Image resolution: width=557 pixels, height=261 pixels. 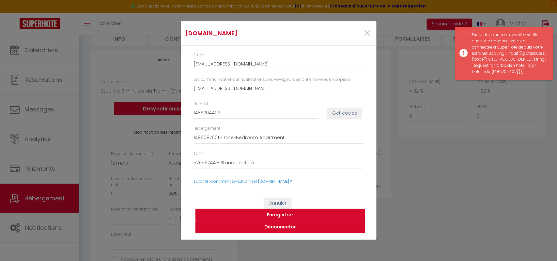 What do you see at coordinates (199, 55) in the screenshot?
I see `label: Email` at bounding box center [199, 55].